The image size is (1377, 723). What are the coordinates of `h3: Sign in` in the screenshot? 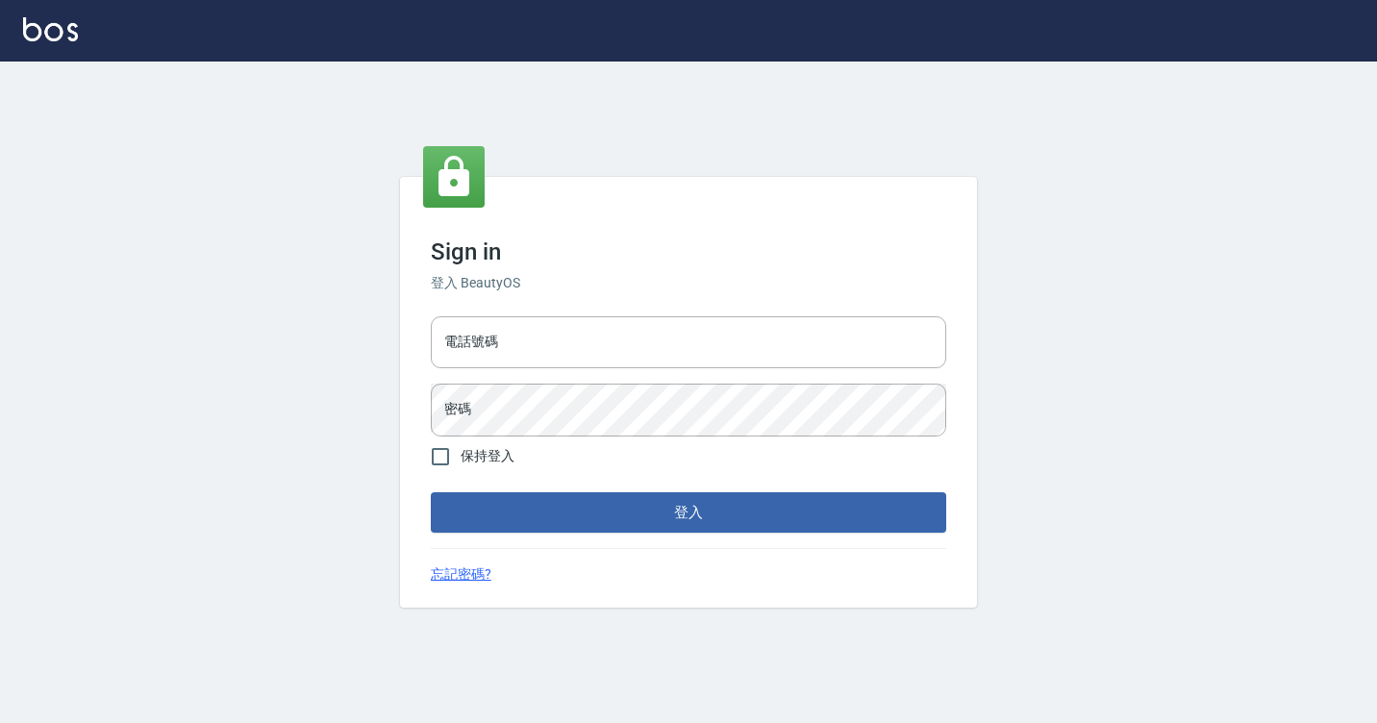 It's located at (689, 252).